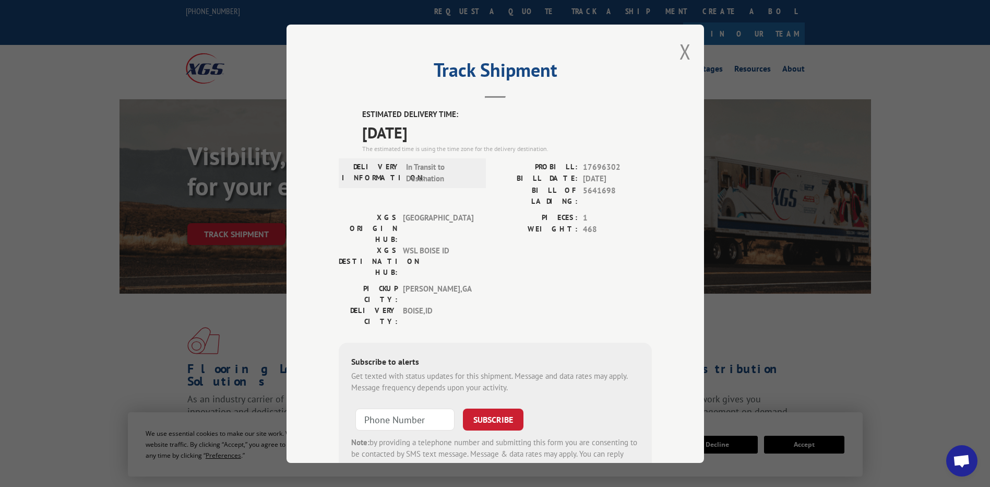  I want to click on label: PIECES:, so click(537, 217).